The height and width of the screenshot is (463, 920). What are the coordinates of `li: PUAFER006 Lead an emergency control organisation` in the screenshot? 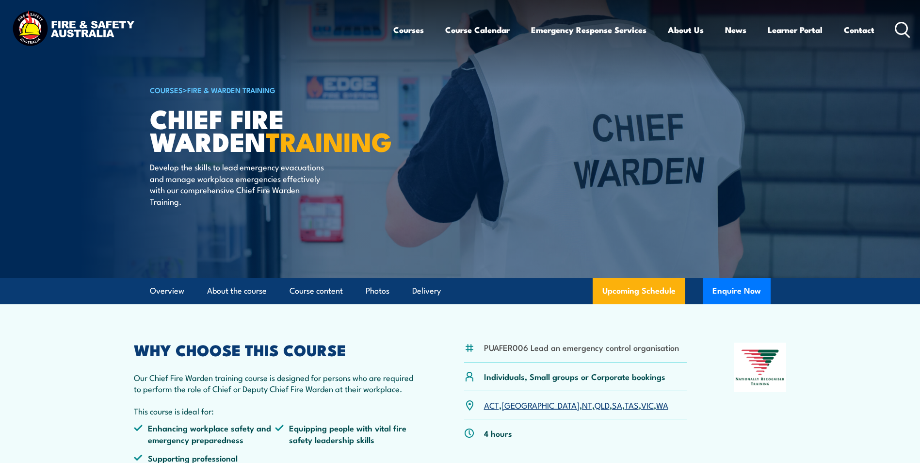 It's located at (581, 347).